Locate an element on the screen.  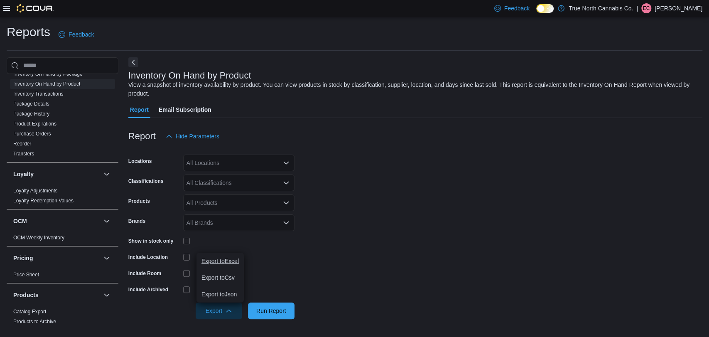
span: Reorder is located at coordinates (22, 144).